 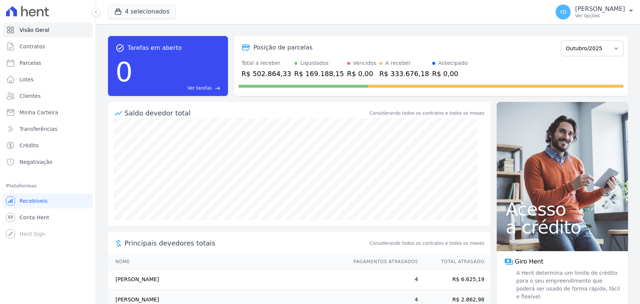 What do you see at coordinates (563, 12) in the screenshot?
I see `span: YD` at bounding box center [563, 12].